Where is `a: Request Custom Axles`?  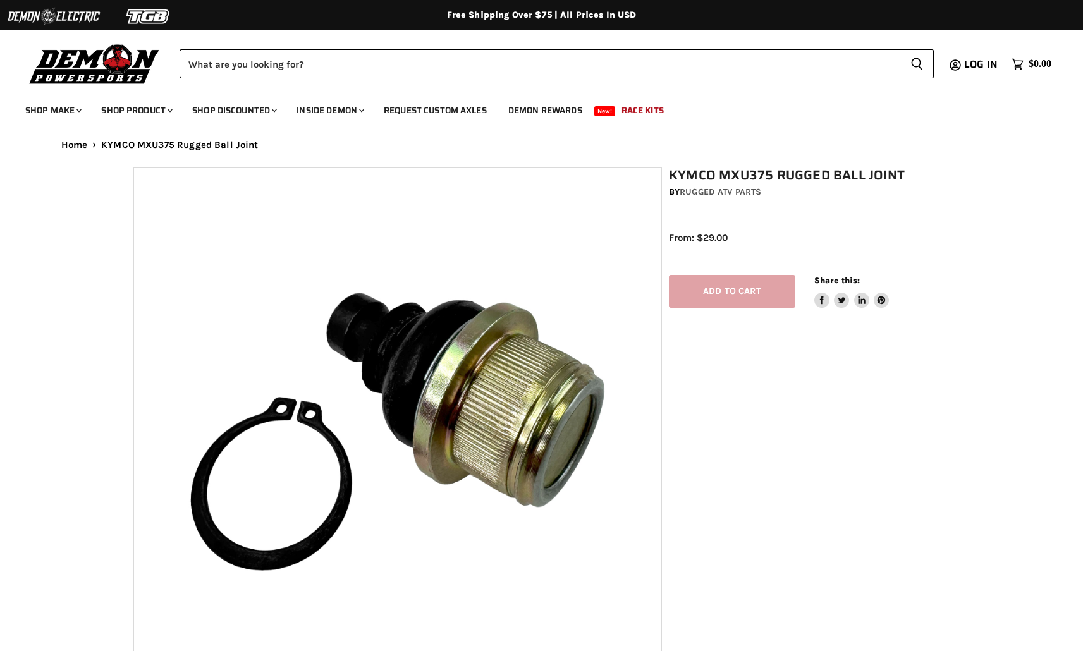 a: Request Custom Axles is located at coordinates (435, 110).